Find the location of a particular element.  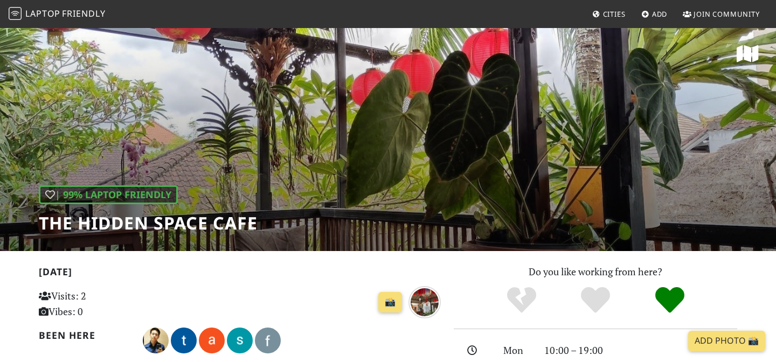

span: fabianus suryanto is located at coordinates (268, 340).